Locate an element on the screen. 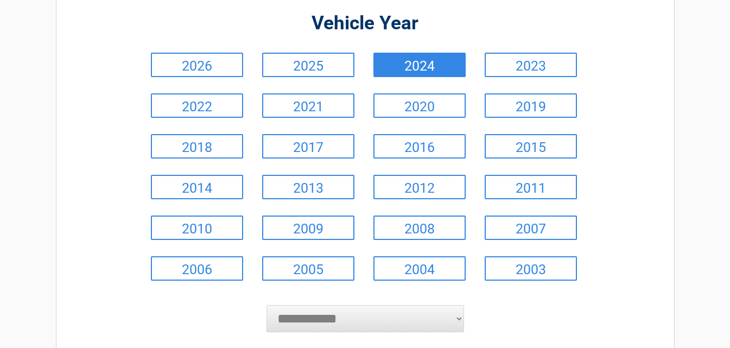  a: 2016 is located at coordinates (419, 146).